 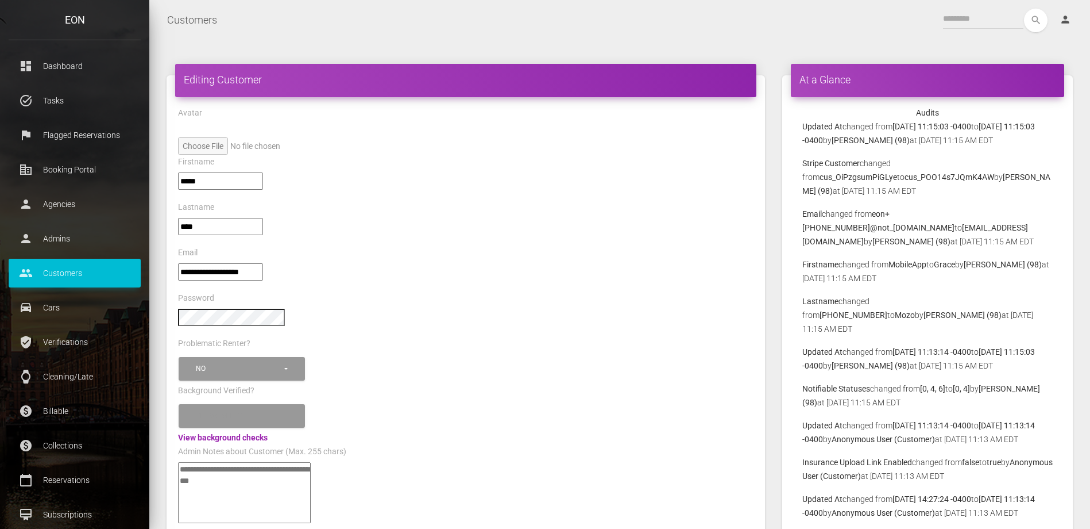 What do you see at coordinates (75, 204) in the screenshot?
I see `p: Agencies` at bounding box center [75, 204].